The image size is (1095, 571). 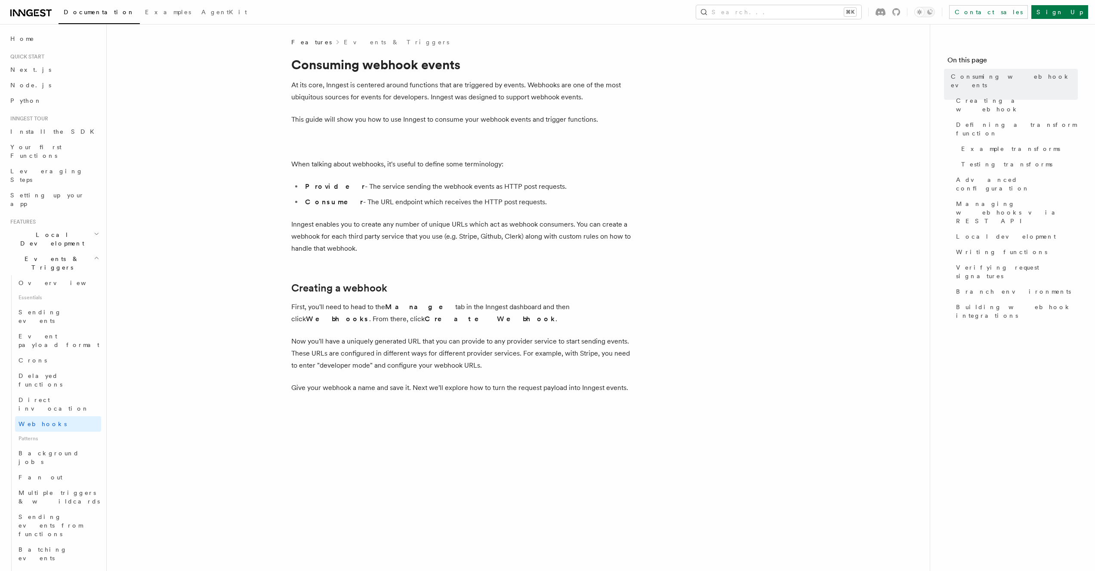 I want to click on a: Defining a transform function, so click(x=1015, y=129).